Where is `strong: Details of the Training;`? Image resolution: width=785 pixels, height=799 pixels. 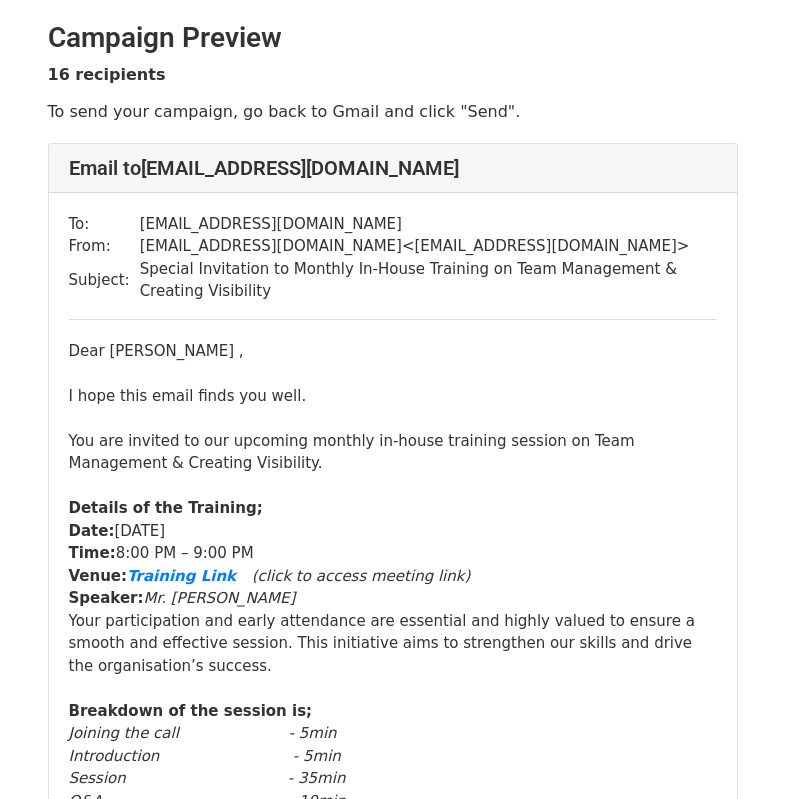
strong: Details of the Training; is located at coordinates (166, 508).